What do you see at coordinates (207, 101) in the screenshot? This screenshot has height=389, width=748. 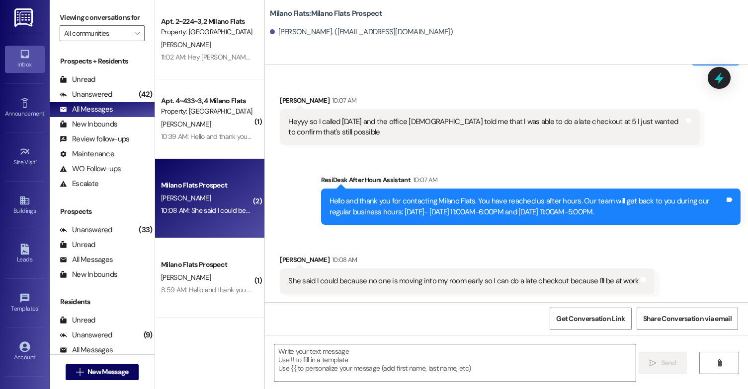 I see `div: Apt. 4~433~3, 4 Milano Flats` at bounding box center [207, 101].